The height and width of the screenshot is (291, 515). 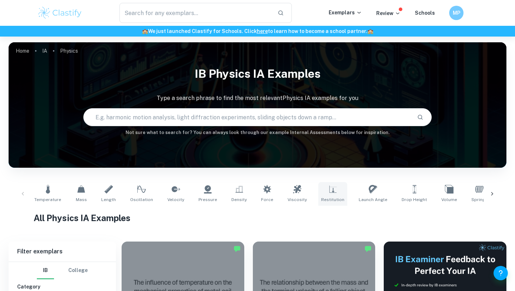 I want to click on p: Exemplars, so click(x=345, y=13).